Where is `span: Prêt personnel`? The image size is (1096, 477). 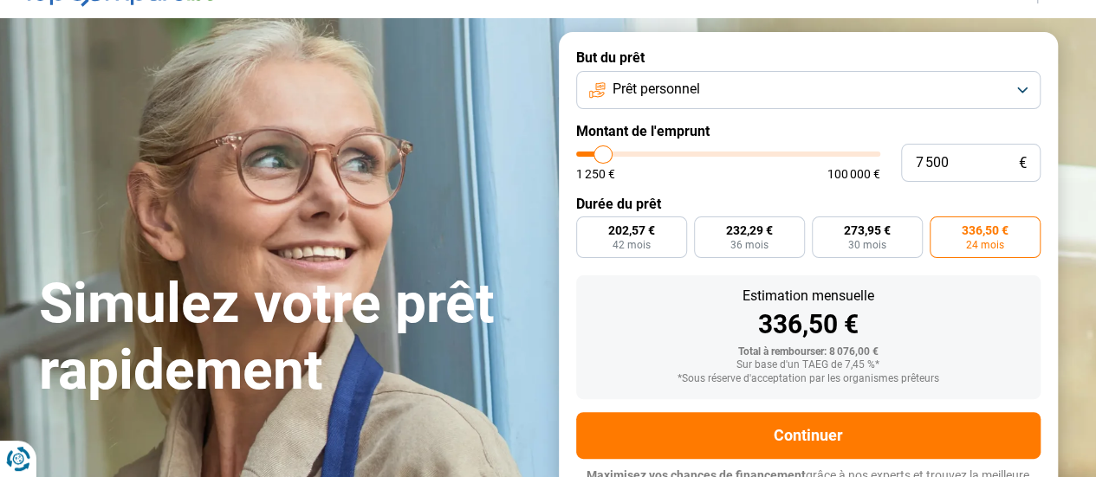 span: Prêt personnel is located at coordinates (656, 89).